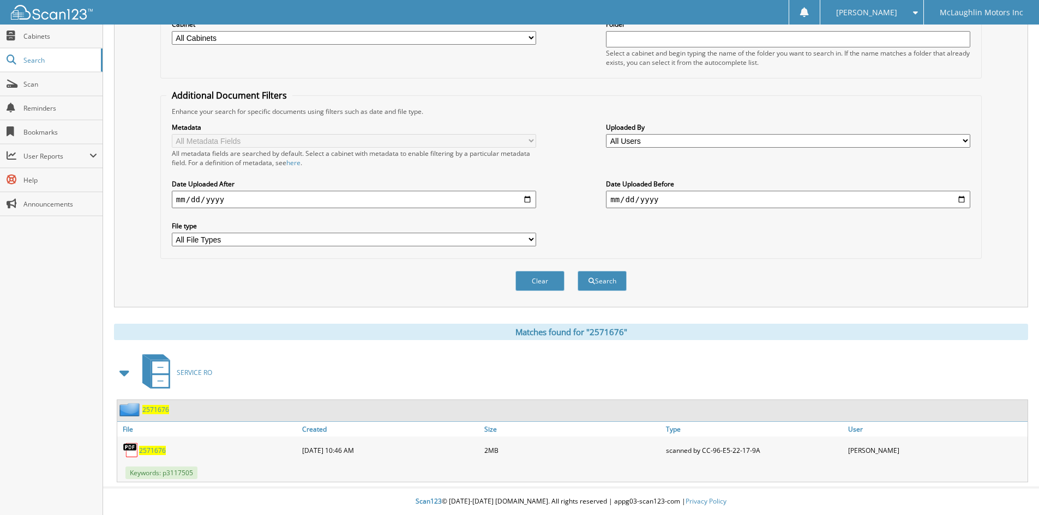  What do you see at coordinates (194, 372) in the screenshot?
I see `span: SERVICE RO` at bounding box center [194, 372].